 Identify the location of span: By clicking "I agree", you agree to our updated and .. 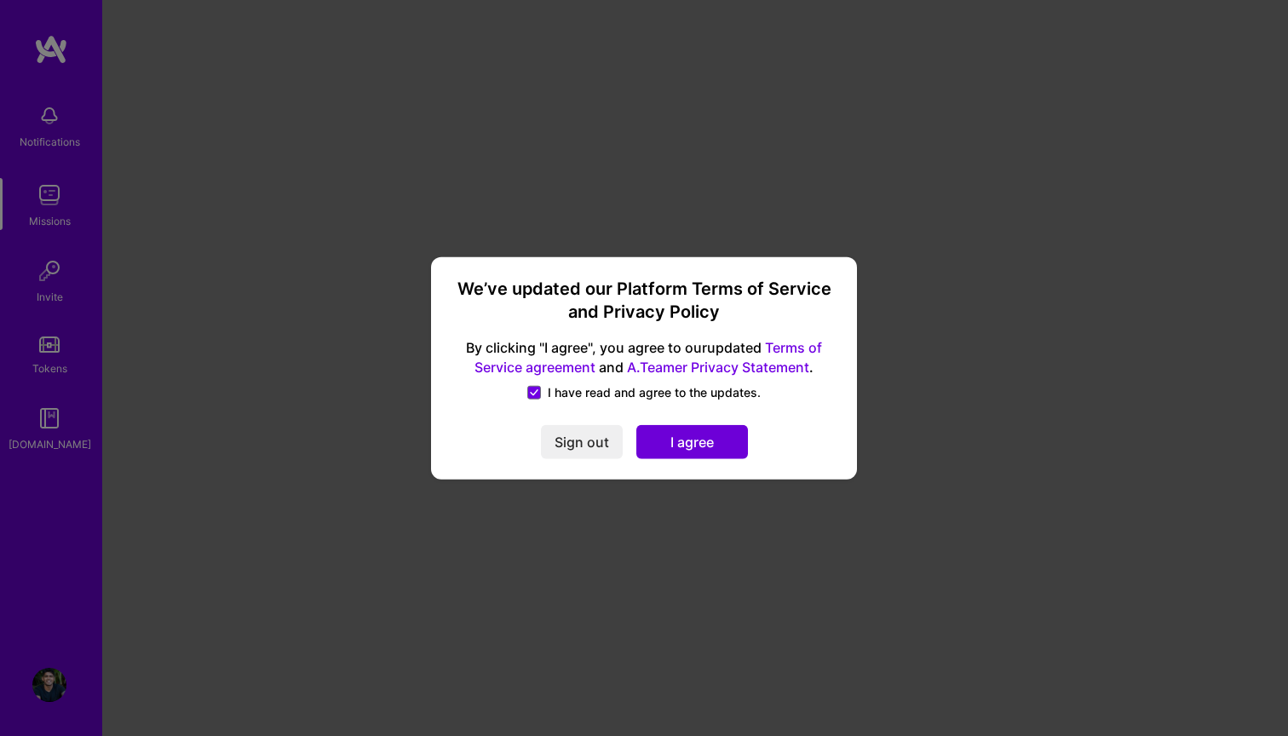
(644, 358).